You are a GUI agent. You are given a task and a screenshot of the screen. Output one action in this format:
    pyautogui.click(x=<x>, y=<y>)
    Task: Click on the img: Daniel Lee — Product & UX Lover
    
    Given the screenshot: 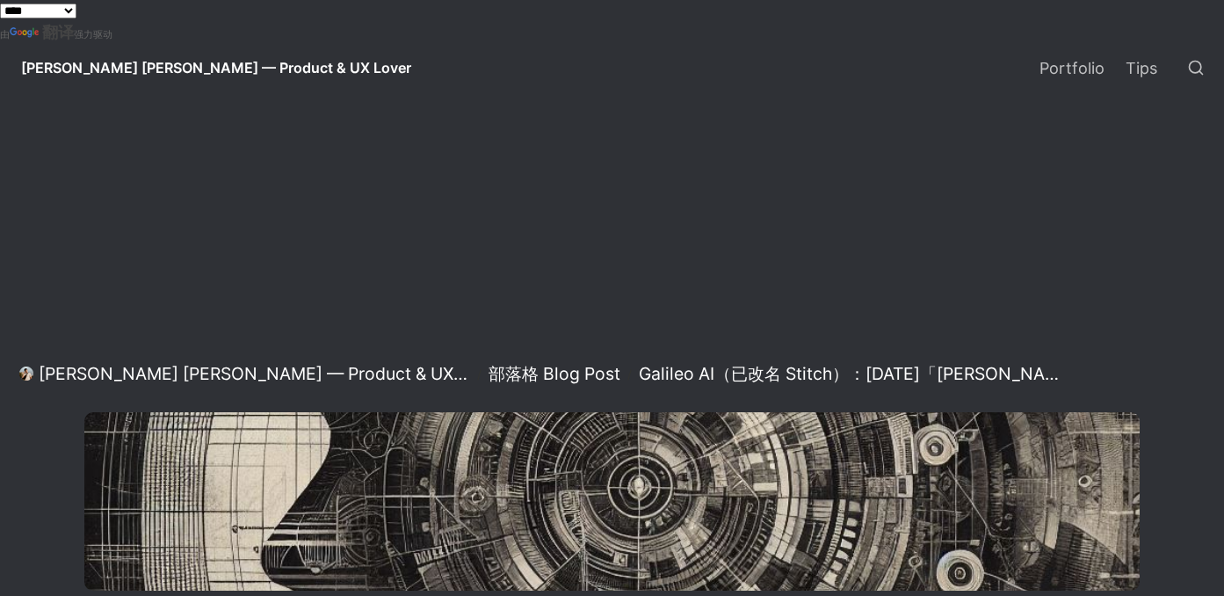 What is the action you would take?
    pyautogui.click(x=26, y=374)
    